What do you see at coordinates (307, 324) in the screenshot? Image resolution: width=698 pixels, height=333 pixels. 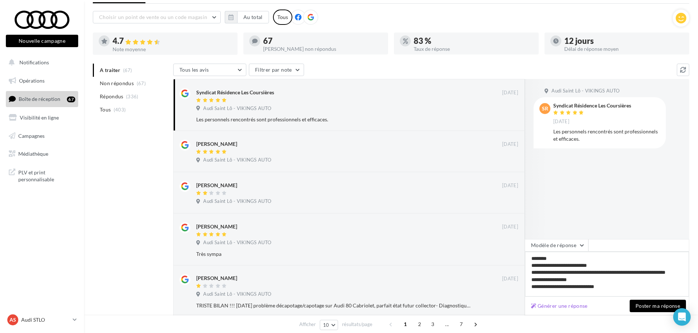 I see `span: Afficher` at bounding box center [307, 324].